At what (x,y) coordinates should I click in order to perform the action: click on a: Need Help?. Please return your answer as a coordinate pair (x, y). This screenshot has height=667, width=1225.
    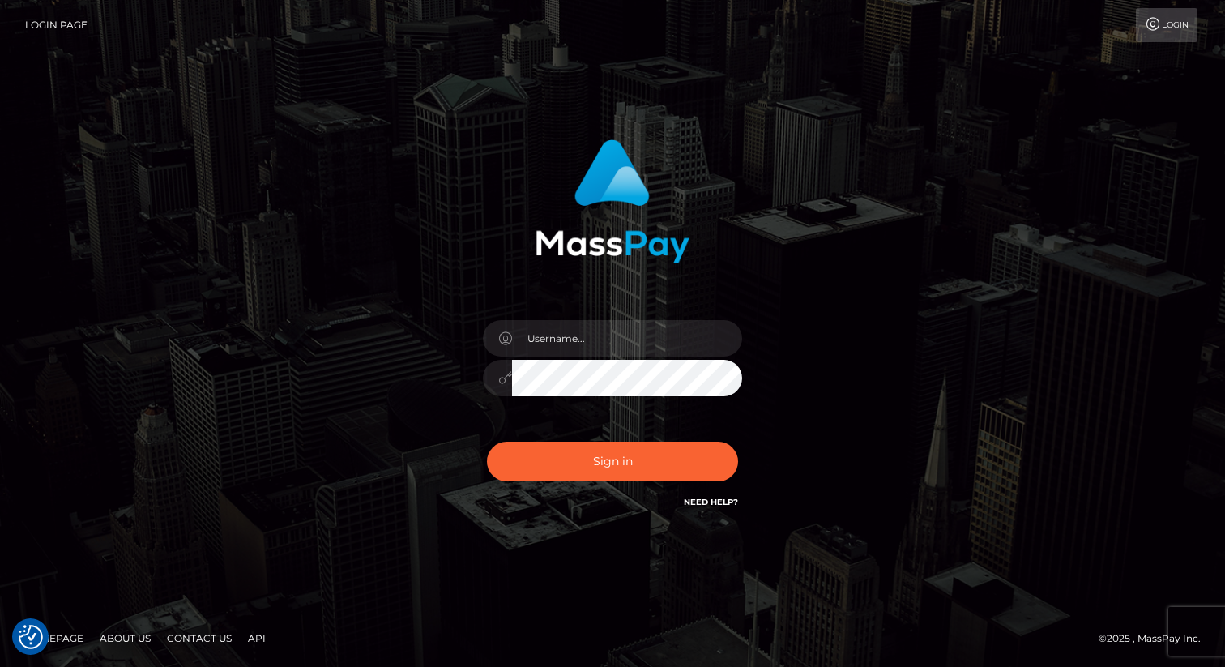
    Looking at the image, I should click on (711, 502).